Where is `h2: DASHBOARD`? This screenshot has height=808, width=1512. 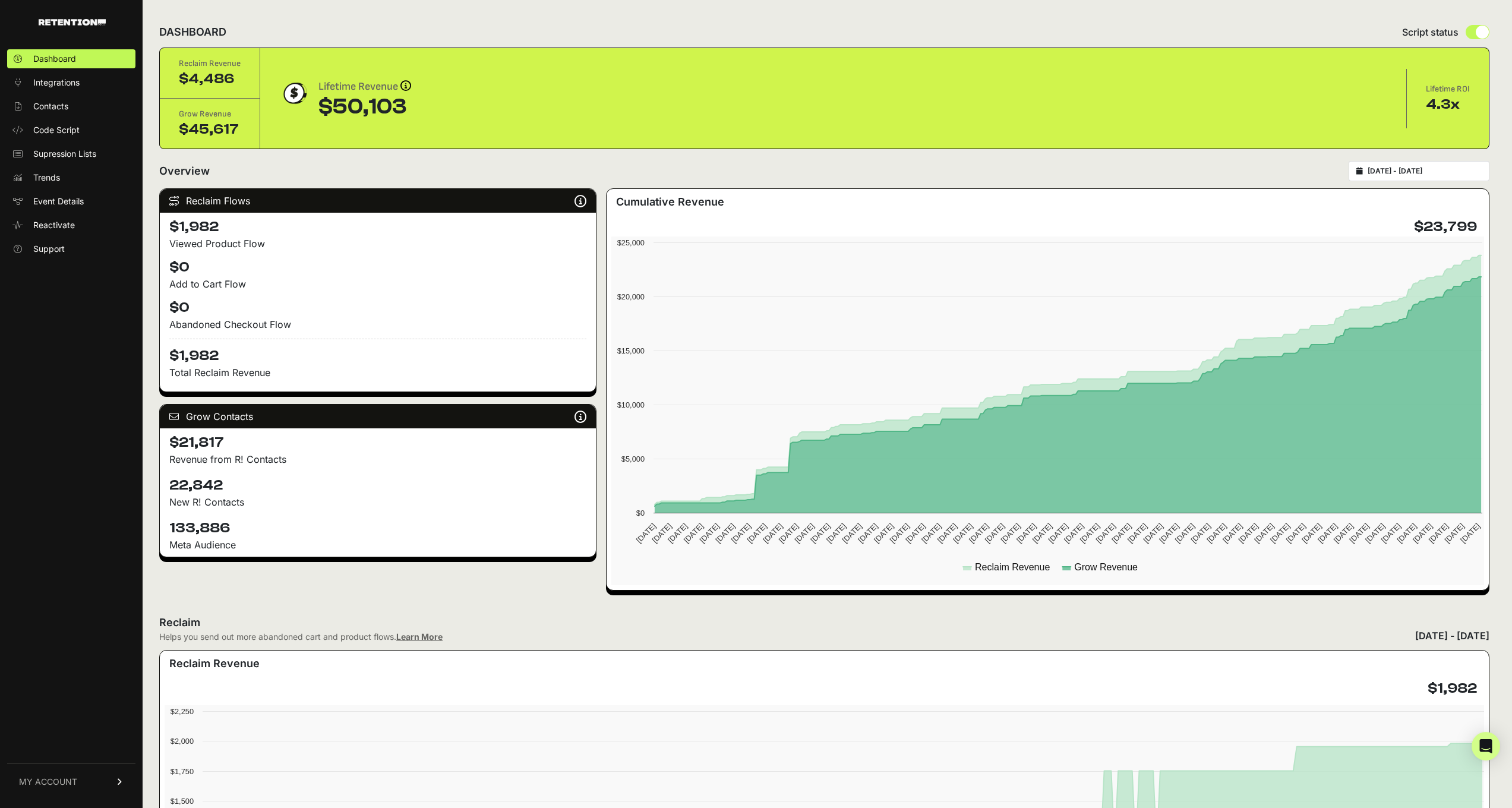 h2: DASHBOARD is located at coordinates (193, 32).